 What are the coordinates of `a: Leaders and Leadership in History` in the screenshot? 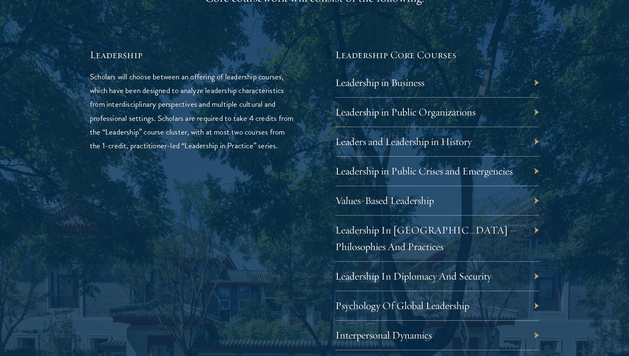 It's located at (403, 141).